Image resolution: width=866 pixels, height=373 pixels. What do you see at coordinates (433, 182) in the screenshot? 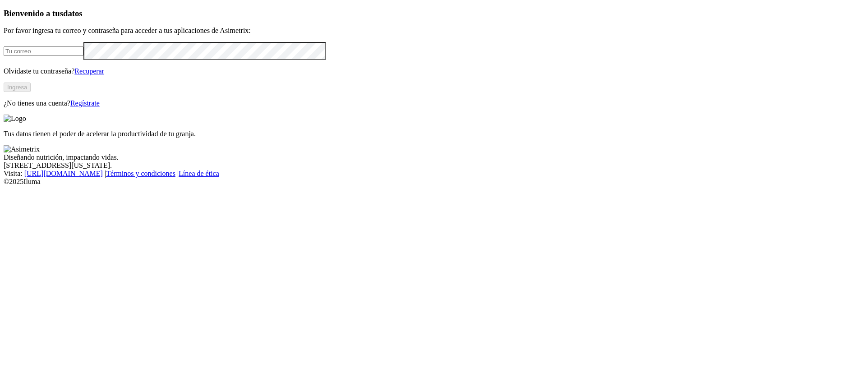
I see `div: © 2025 Iluma` at bounding box center [433, 182].